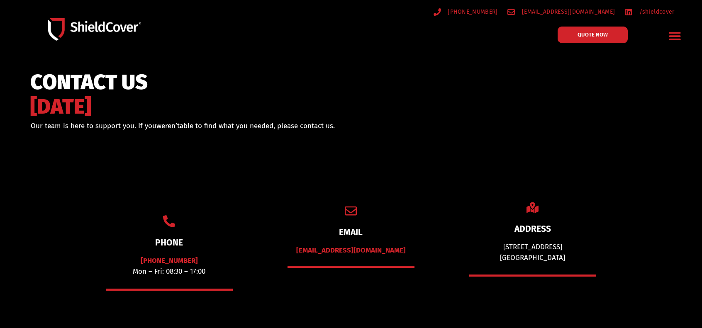 This screenshot has width=702, height=328. Describe the element at coordinates (592, 35) in the screenshot. I see `a: QUOTE NOW` at that location.